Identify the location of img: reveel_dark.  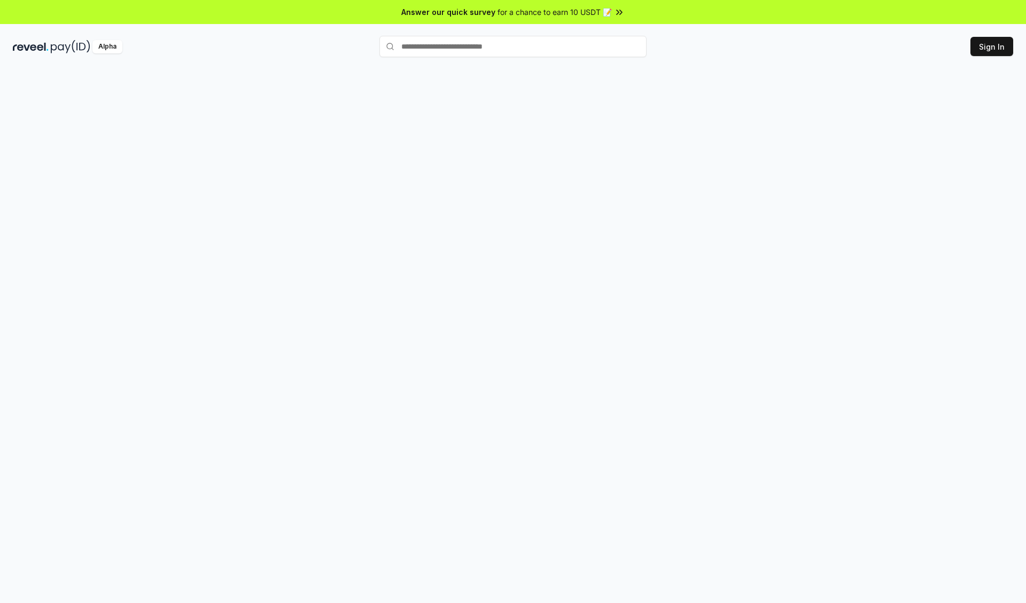
(30, 46).